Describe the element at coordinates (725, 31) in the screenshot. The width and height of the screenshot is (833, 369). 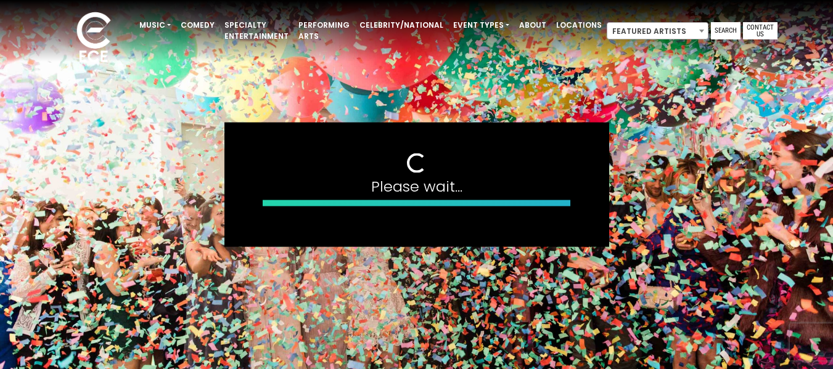
I see `a: Search` at that location.